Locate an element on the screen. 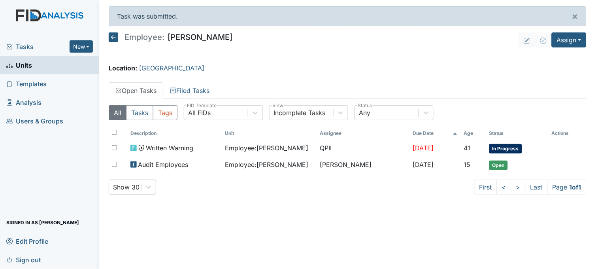 The width and height of the screenshot is (596, 269). input: Toggle All Rows Selected is located at coordinates (114, 132).